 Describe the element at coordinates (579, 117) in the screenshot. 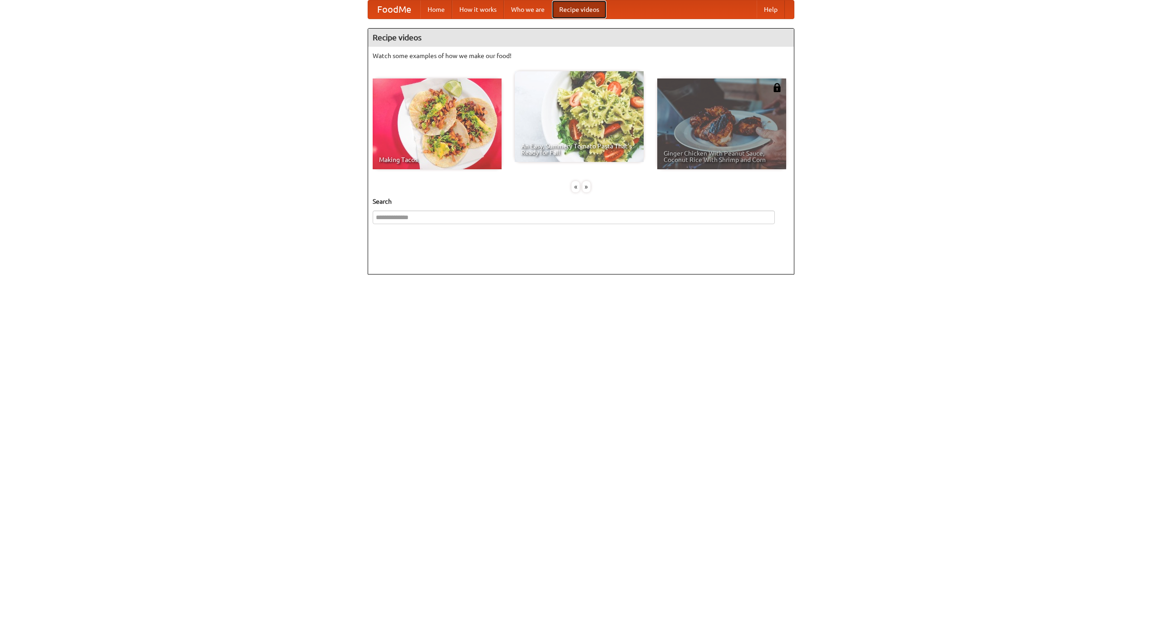

I see `a: An Easy, Summery Tomato Pasta That's Ready for Fall` at that location.